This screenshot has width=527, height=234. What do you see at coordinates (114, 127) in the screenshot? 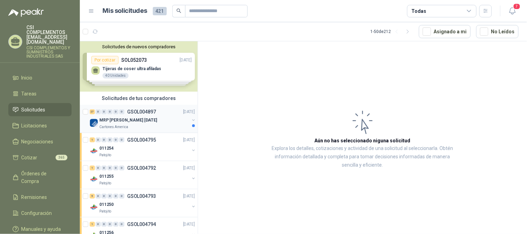
I see `p: Cartones America` at bounding box center [114, 127].